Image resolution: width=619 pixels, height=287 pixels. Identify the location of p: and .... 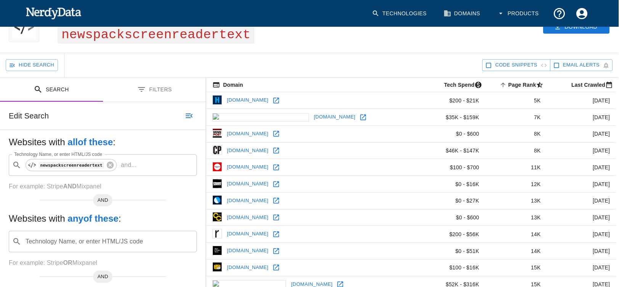
(129, 165).